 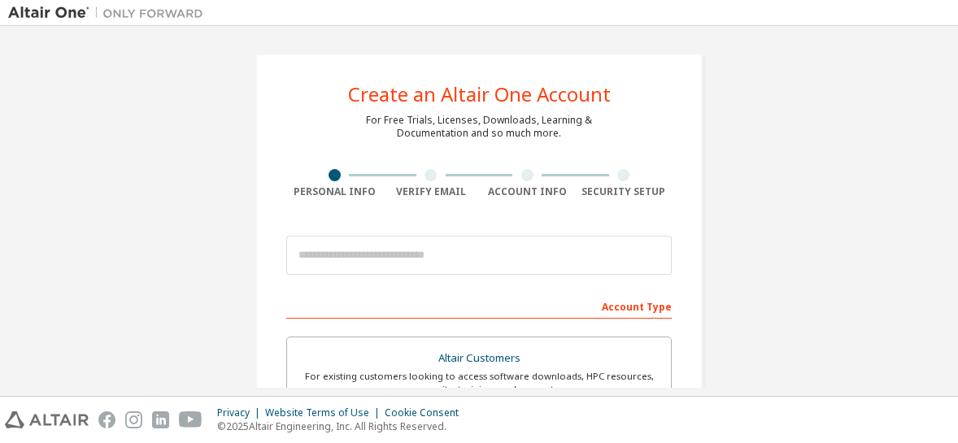 I want to click on p: © 2025 Altair Engineering, Inc. All Rights Reserved., so click(x=342, y=426).